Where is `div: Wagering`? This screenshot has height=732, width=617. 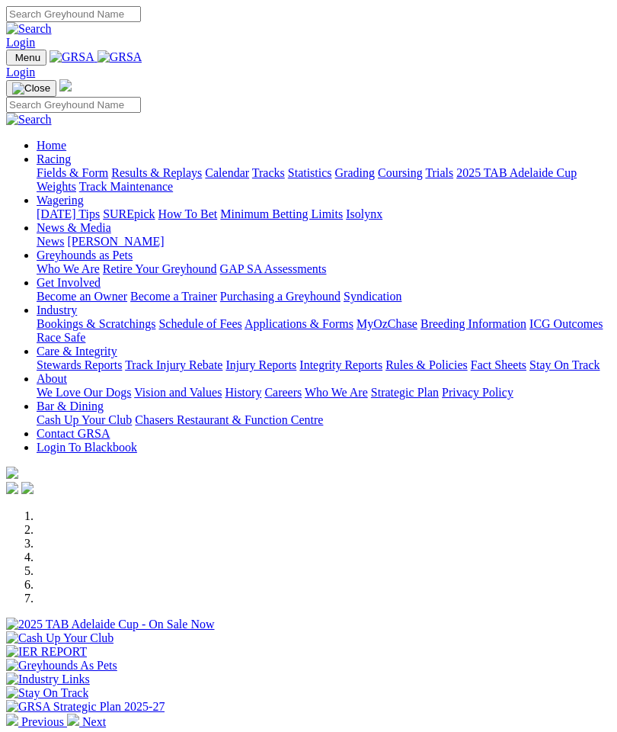 div: Wagering is located at coordinates (324, 214).